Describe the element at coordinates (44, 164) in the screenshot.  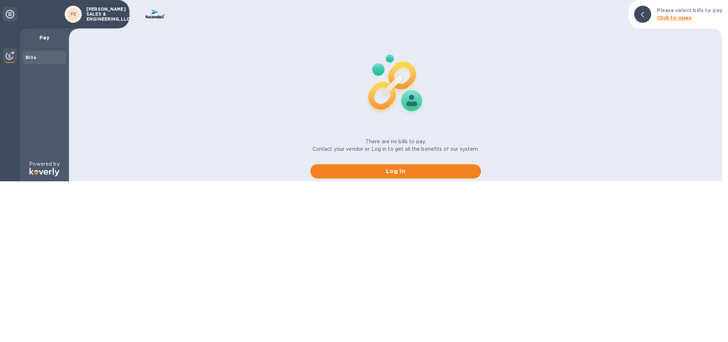
I see `p: Powered by` at that location.